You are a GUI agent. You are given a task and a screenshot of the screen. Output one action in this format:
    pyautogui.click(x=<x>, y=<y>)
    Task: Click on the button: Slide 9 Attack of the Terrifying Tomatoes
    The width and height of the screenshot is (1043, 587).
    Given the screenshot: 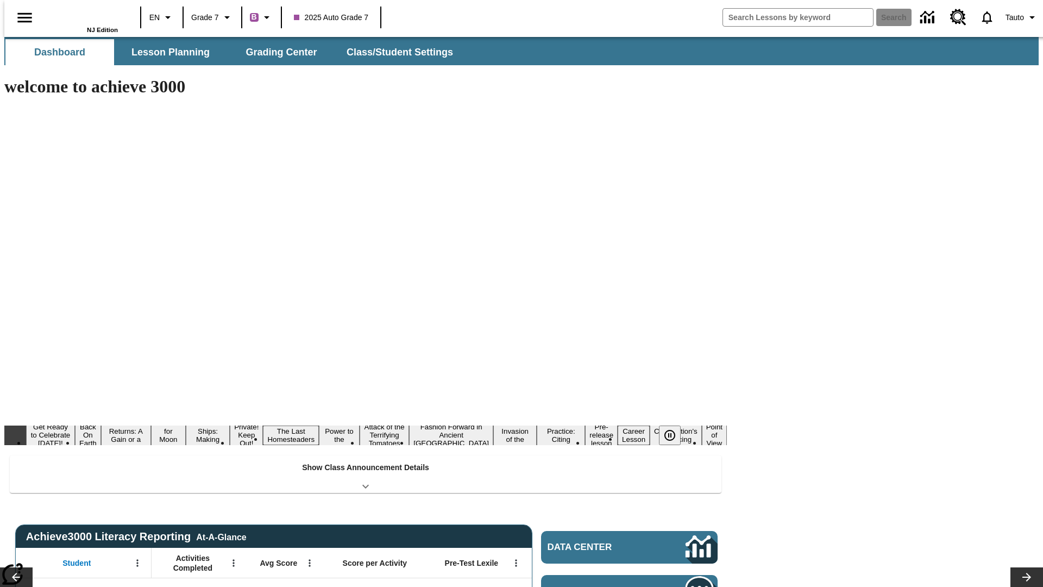 What is the action you would take?
    pyautogui.click(x=384, y=435)
    